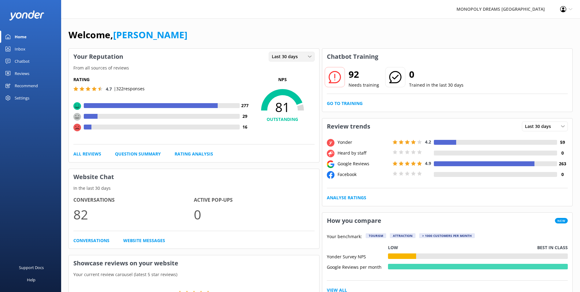 This screenshot has height=292, width=580. I want to click on h2: 0, so click(436, 74).